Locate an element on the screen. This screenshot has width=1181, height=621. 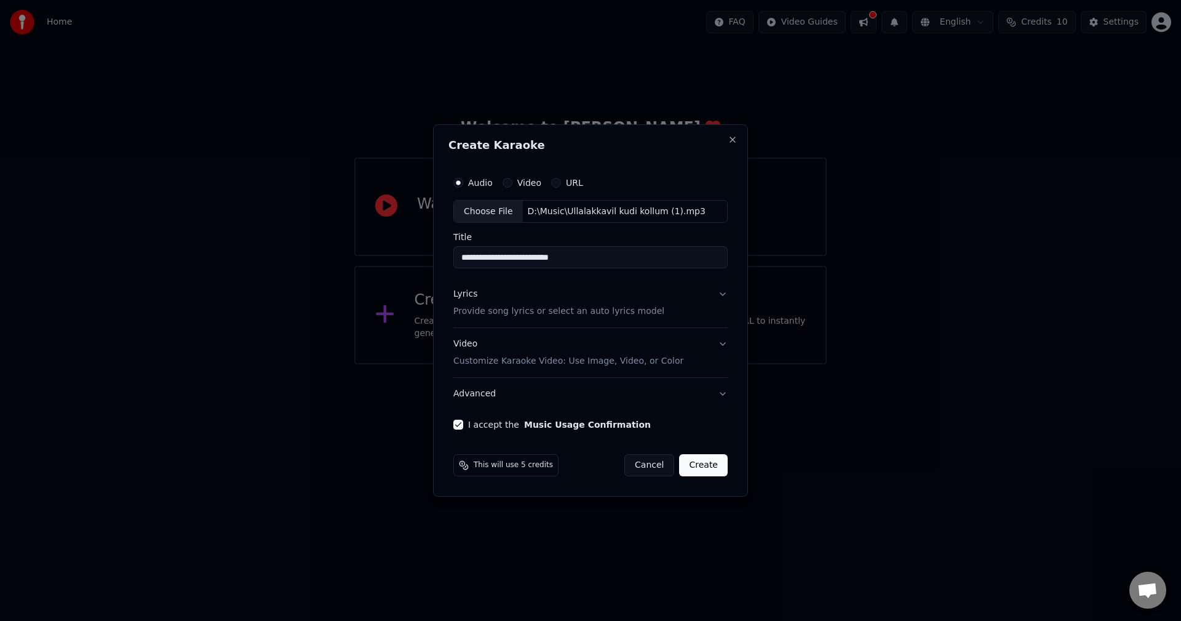
div: Video is located at coordinates (569, 353).